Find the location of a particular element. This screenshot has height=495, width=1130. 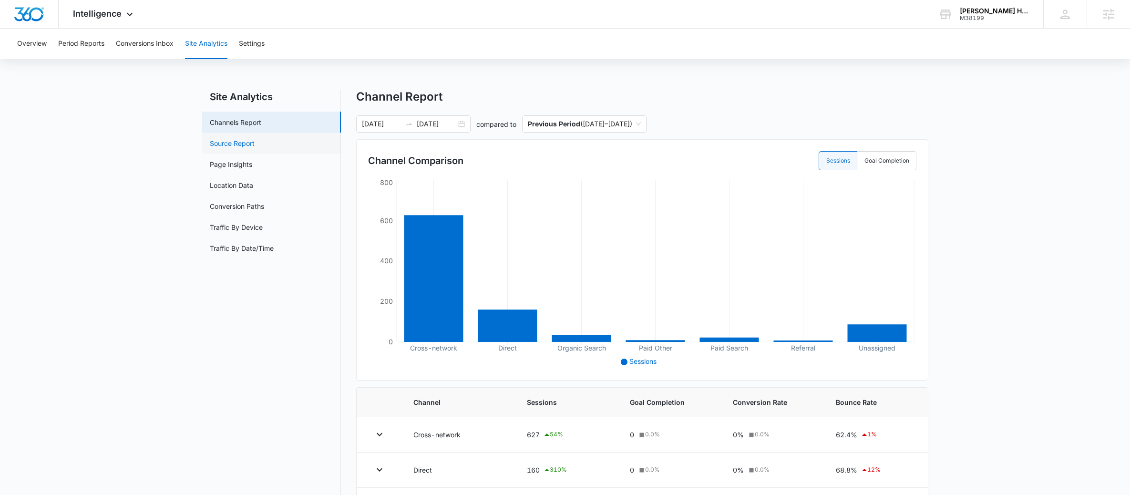

span: to is located at coordinates (409, 124).